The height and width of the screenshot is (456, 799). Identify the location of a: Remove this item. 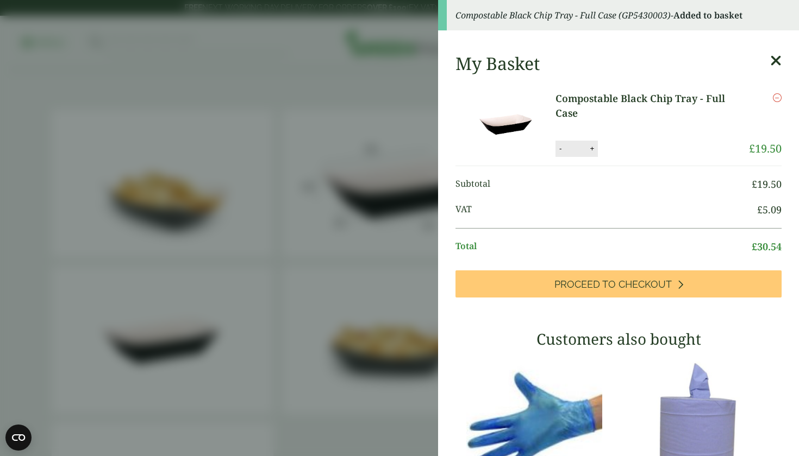
(777, 98).